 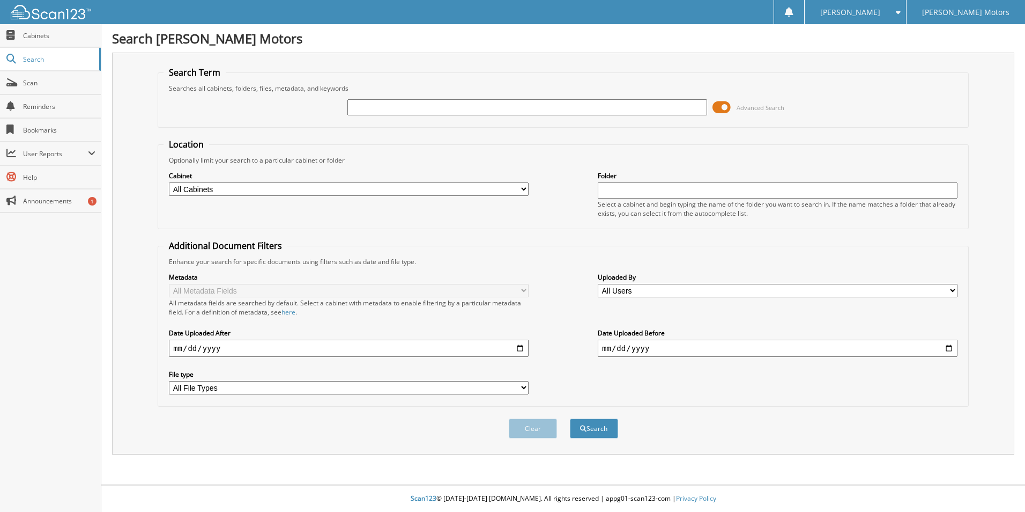 I want to click on label: Cabinet, so click(x=349, y=175).